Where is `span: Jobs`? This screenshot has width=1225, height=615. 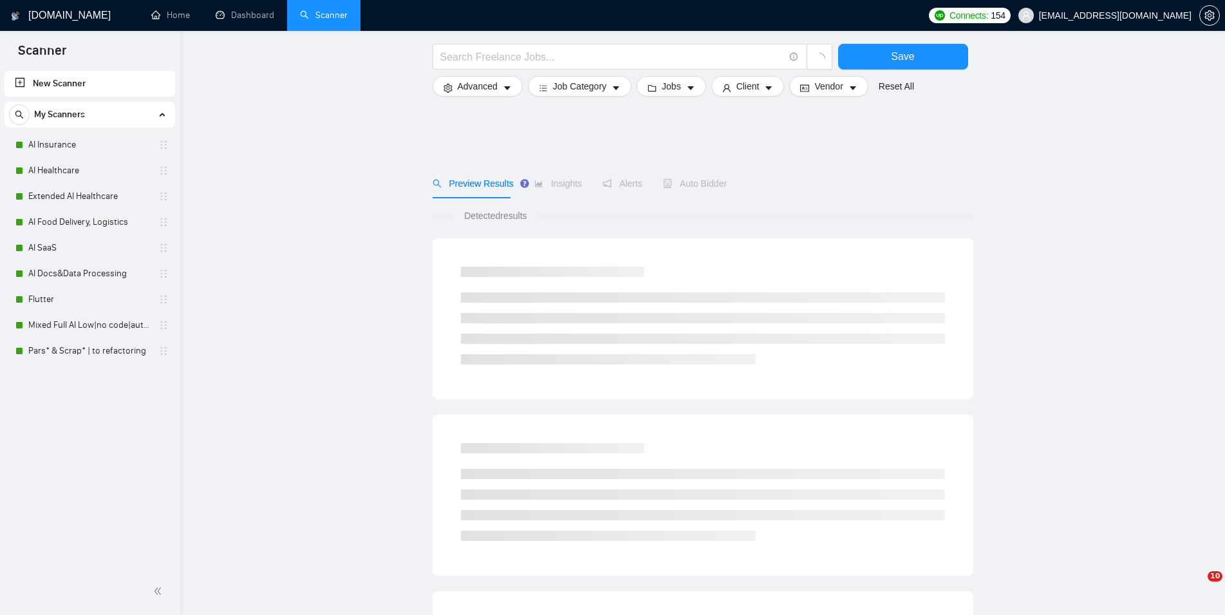 span: Jobs is located at coordinates (671, 86).